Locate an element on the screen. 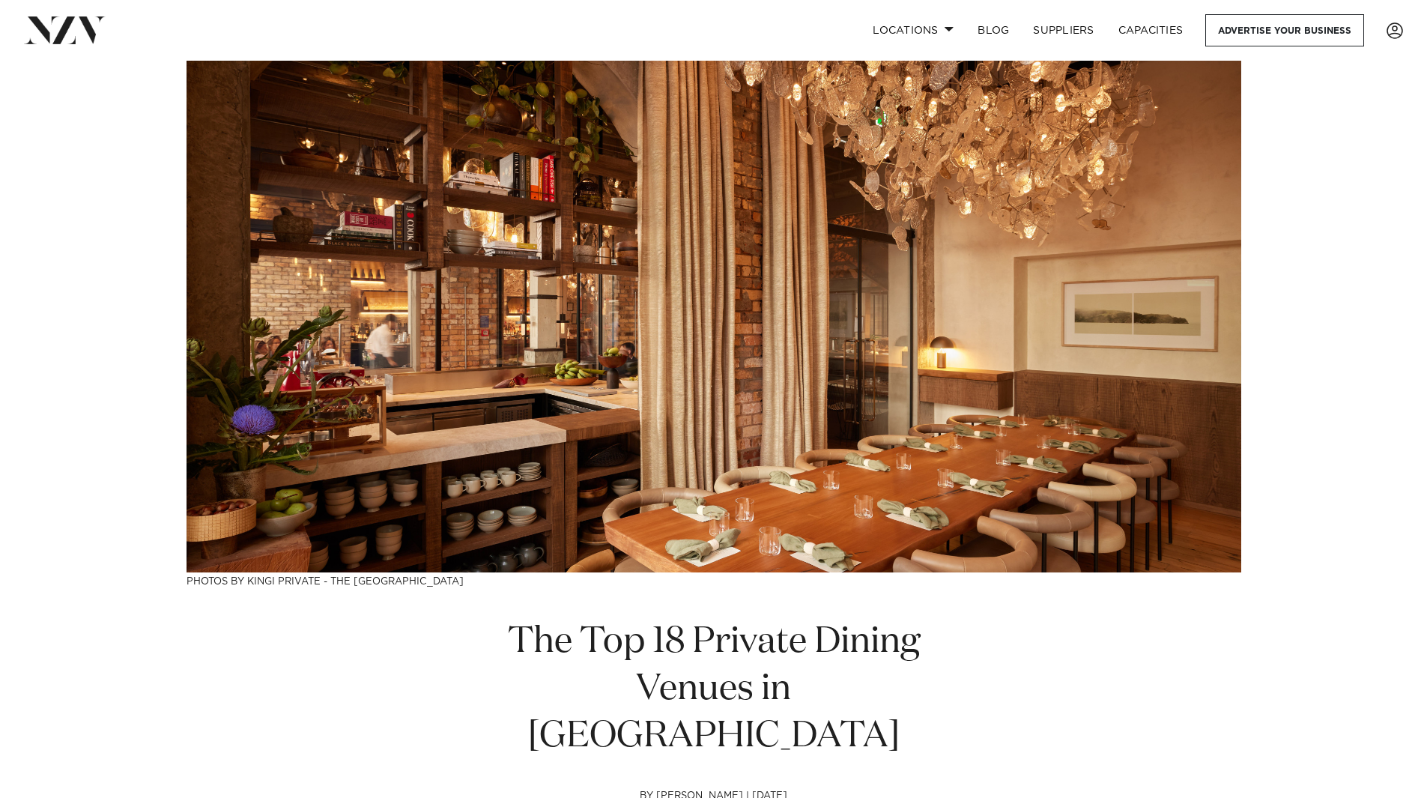  img: nzv-logo.png is located at coordinates (64, 30).